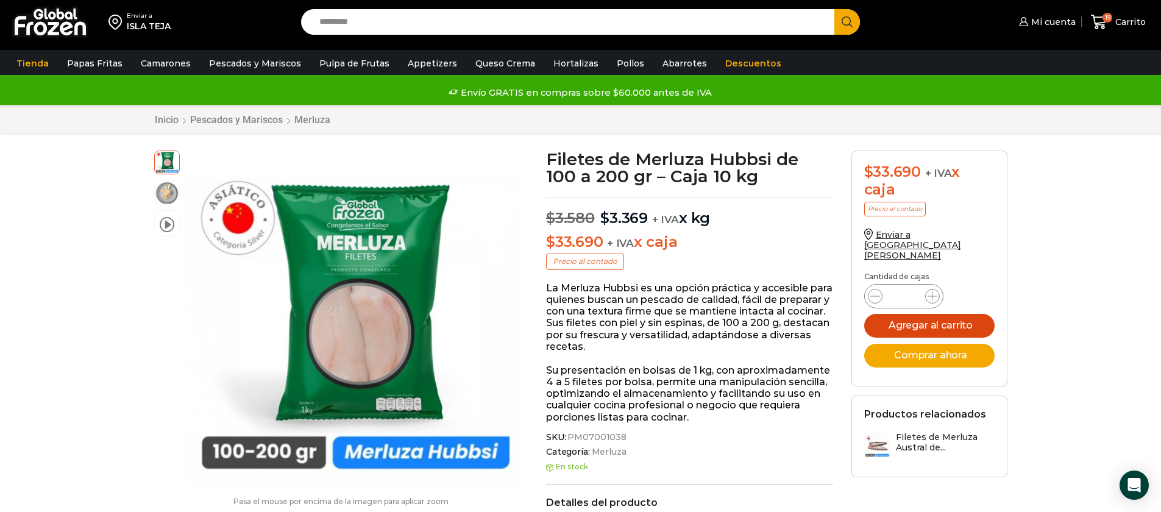 Image resolution: width=1161 pixels, height=512 pixels. Describe the element at coordinates (118, 22) in the screenshot. I see `img: address-field-icon.svg` at that location.